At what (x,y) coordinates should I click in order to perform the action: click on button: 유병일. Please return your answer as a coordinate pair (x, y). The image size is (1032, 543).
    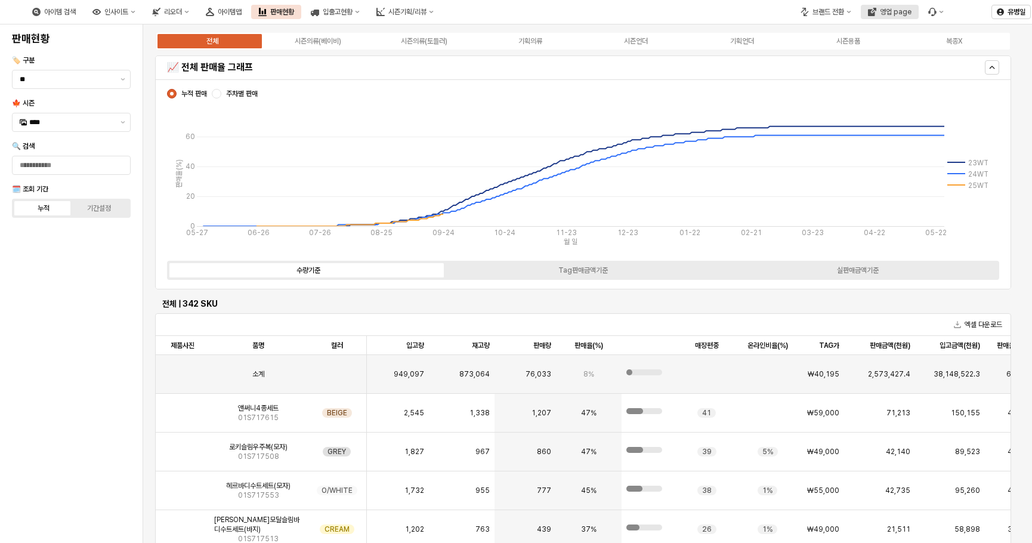
    Looking at the image, I should click on (1011, 12).